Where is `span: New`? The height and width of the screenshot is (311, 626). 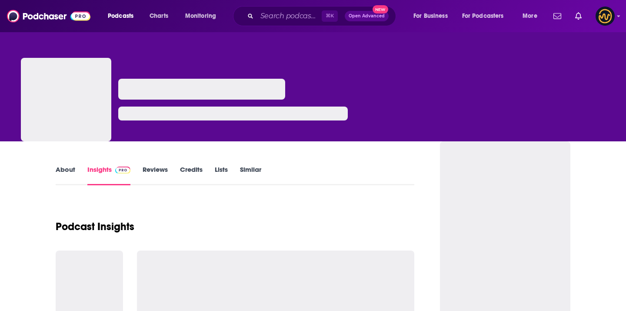 span: New is located at coordinates (381, 9).